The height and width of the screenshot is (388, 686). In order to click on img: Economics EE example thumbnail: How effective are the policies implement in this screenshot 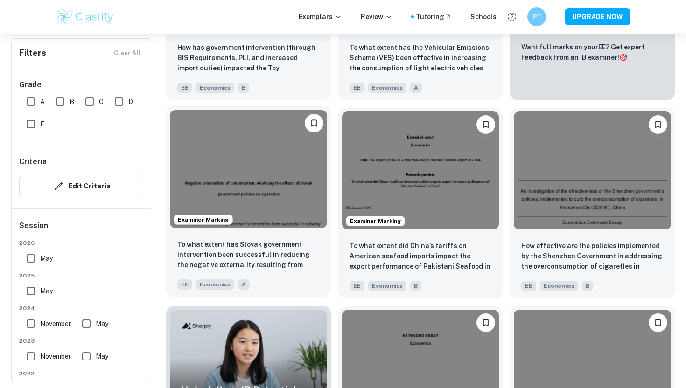, I will do `click(592, 170)`.